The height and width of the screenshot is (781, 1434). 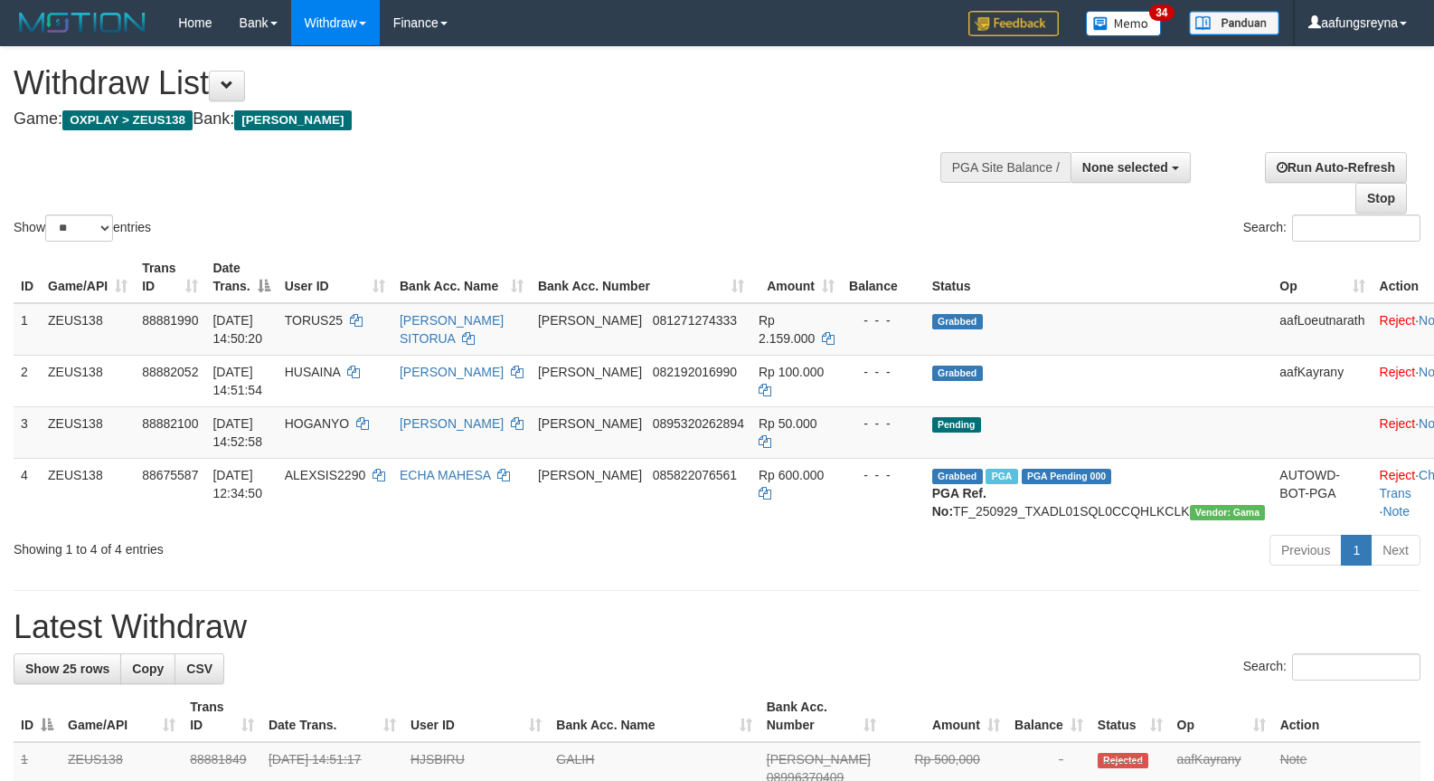 I want to click on th: Action, so click(x=1347, y=715).